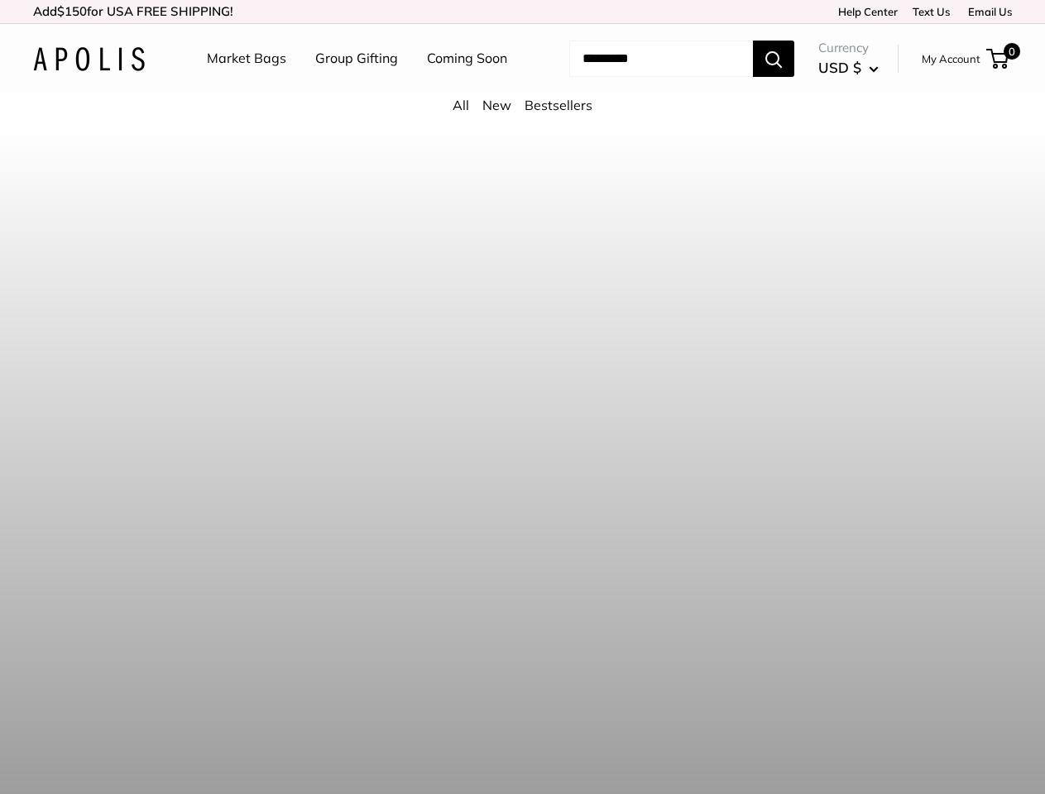 This screenshot has width=1045, height=794. What do you see at coordinates (865, 12) in the screenshot?
I see `a: Help Center` at bounding box center [865, 12].